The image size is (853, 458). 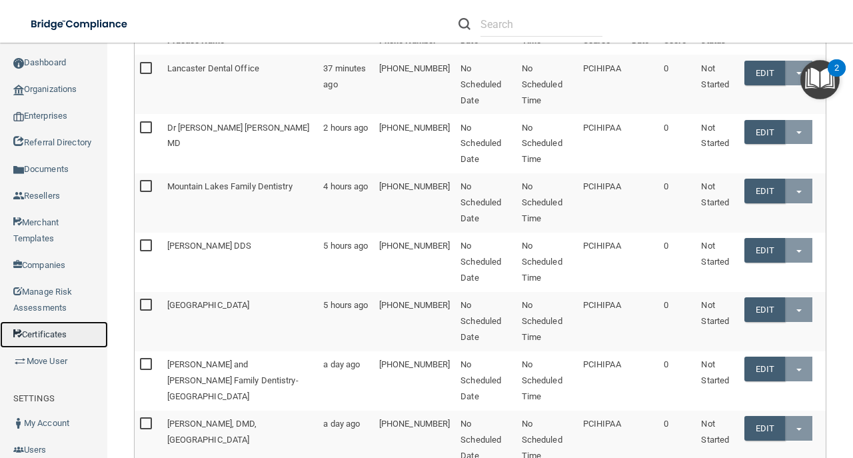 I want to click on img: organization-icon.f8decf85.png, so click(x=19, y=90).